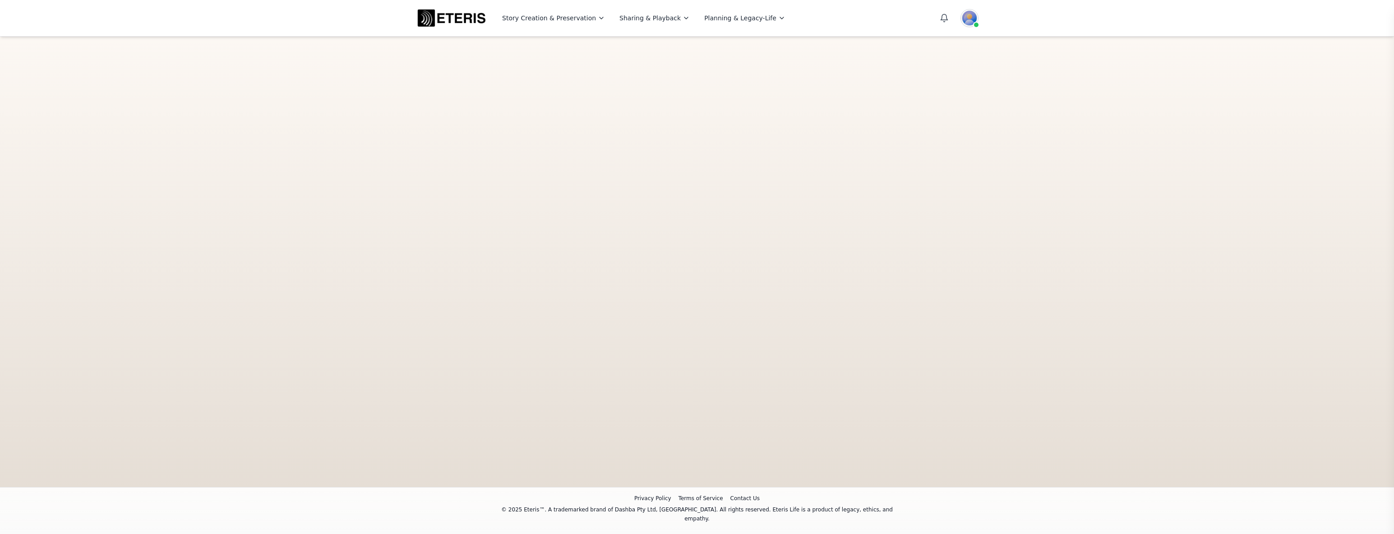 The width and height of the screenshot is (1394, 534). Describe the element at coordinates (451, 18) in the screenshot. I see `a: Eteris Logo` at that location.